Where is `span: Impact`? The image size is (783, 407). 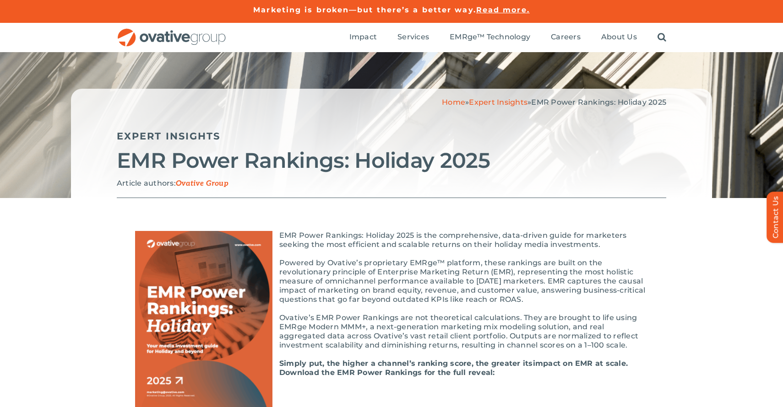
span: Impact is located at coordinates (363, 37).